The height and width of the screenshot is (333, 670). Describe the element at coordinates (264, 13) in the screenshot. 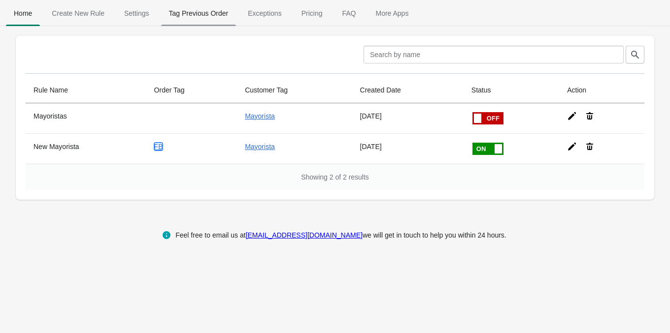

I see `span: Exceptions` at that location.